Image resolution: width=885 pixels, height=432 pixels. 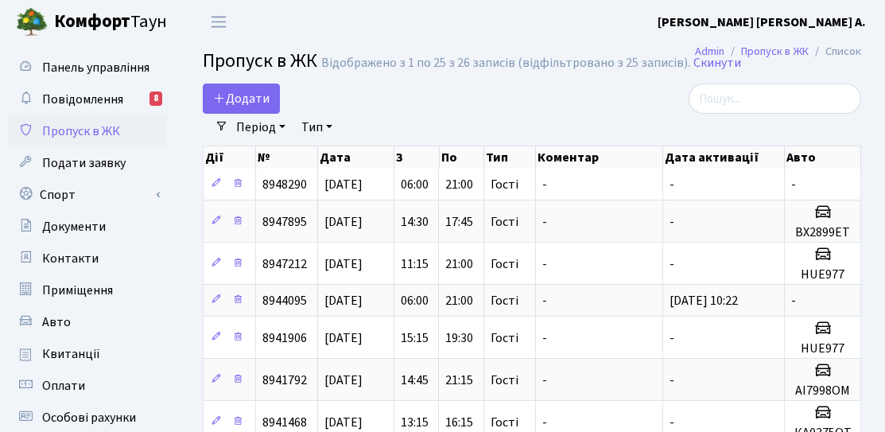 What do you see at coordinates (74, 227) in the screenshot?
I see `span: Документи` at bounding box center [74, 227].